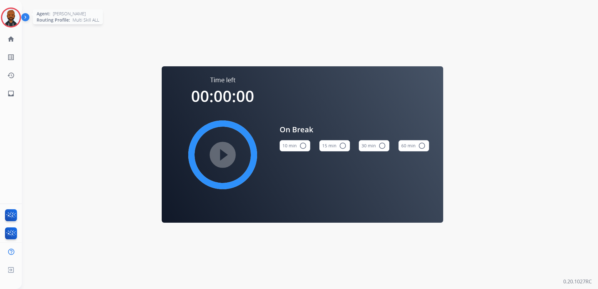  What do you see at coordinates (577, 281) in the screenshot?
I see `p: 0.20.1027RC` at bounding box center [577, 281].